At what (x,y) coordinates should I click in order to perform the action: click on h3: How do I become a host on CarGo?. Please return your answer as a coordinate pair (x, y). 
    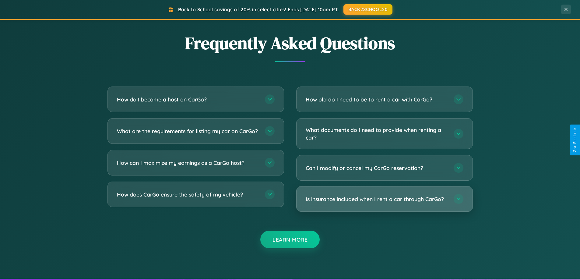
    Looking at the image, I should click on (188, 99).